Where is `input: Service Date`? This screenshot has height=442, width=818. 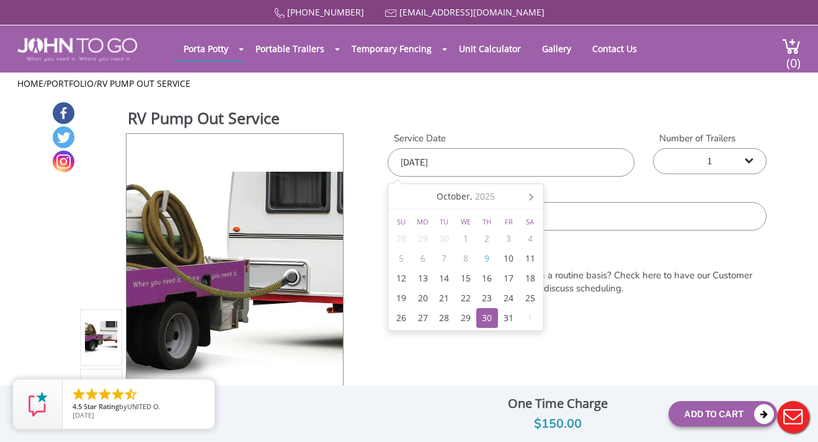
input: Service Date is located at coordinates (511, 163).